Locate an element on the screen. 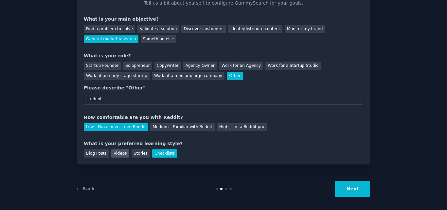 This screenshot has width=447, height=210. div: How comfortable are you with Reddit? is located at coordinates (224, 117).